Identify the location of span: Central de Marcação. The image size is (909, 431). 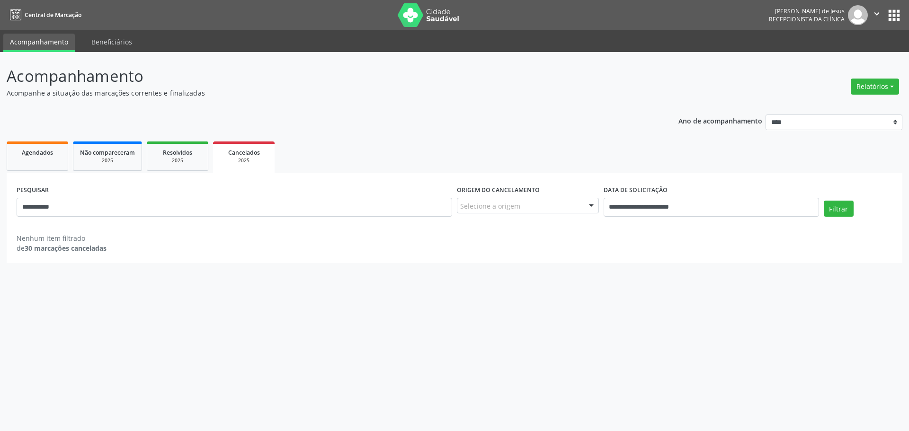
(53, 15).